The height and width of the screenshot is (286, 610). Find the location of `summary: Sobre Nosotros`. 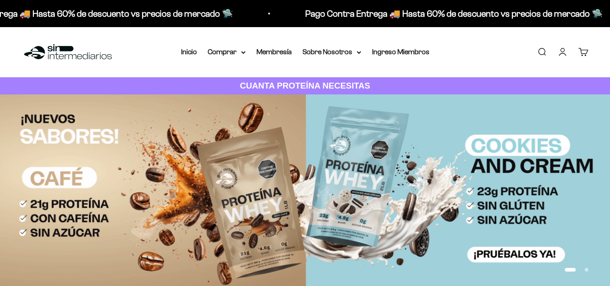

summary: Sobre Nosotros is located at coordinates (332, 52).